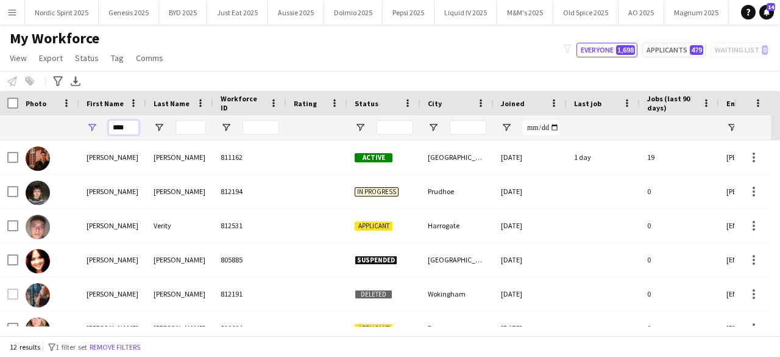 The height and width of the screenshot is (357, 780). What do you see at coordinates (604, 157) in the screenshot?
I see `div: 1 day` at bounding box center [604, 157].